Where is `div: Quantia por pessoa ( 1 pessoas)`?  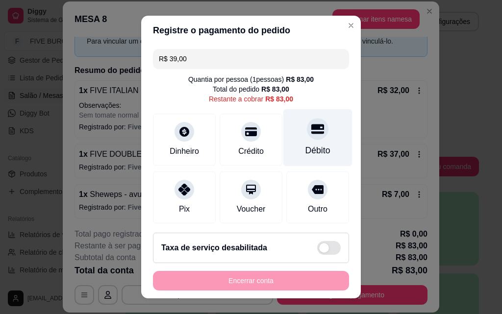
div: Quantia por pessoa ( 1 pessoas) is located at coordinates (251, 79).